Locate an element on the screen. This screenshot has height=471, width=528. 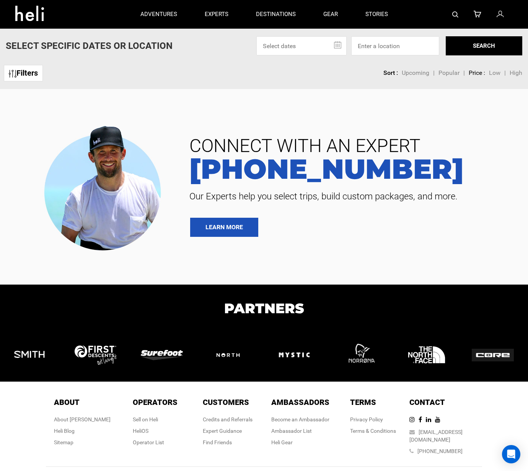
span: CONNECT WITH AN EXPERT is located at coordinates (350, 146).